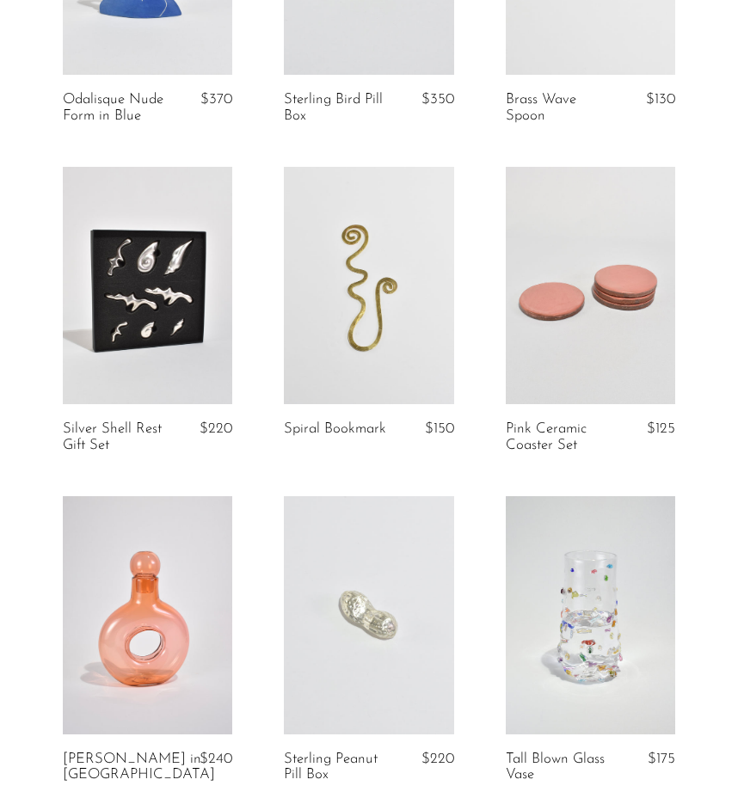  What do you see at coordinates (338, 767) in the screenshot?
I see `a: Sterling Peanut Pill Box` at bounding box center [338, 767].